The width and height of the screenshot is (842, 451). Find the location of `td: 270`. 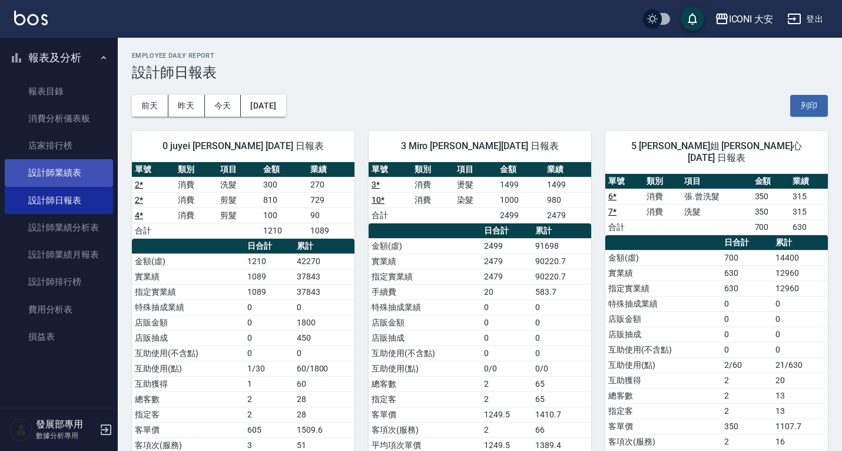

td: 270 is located at coordinates (331, 184).